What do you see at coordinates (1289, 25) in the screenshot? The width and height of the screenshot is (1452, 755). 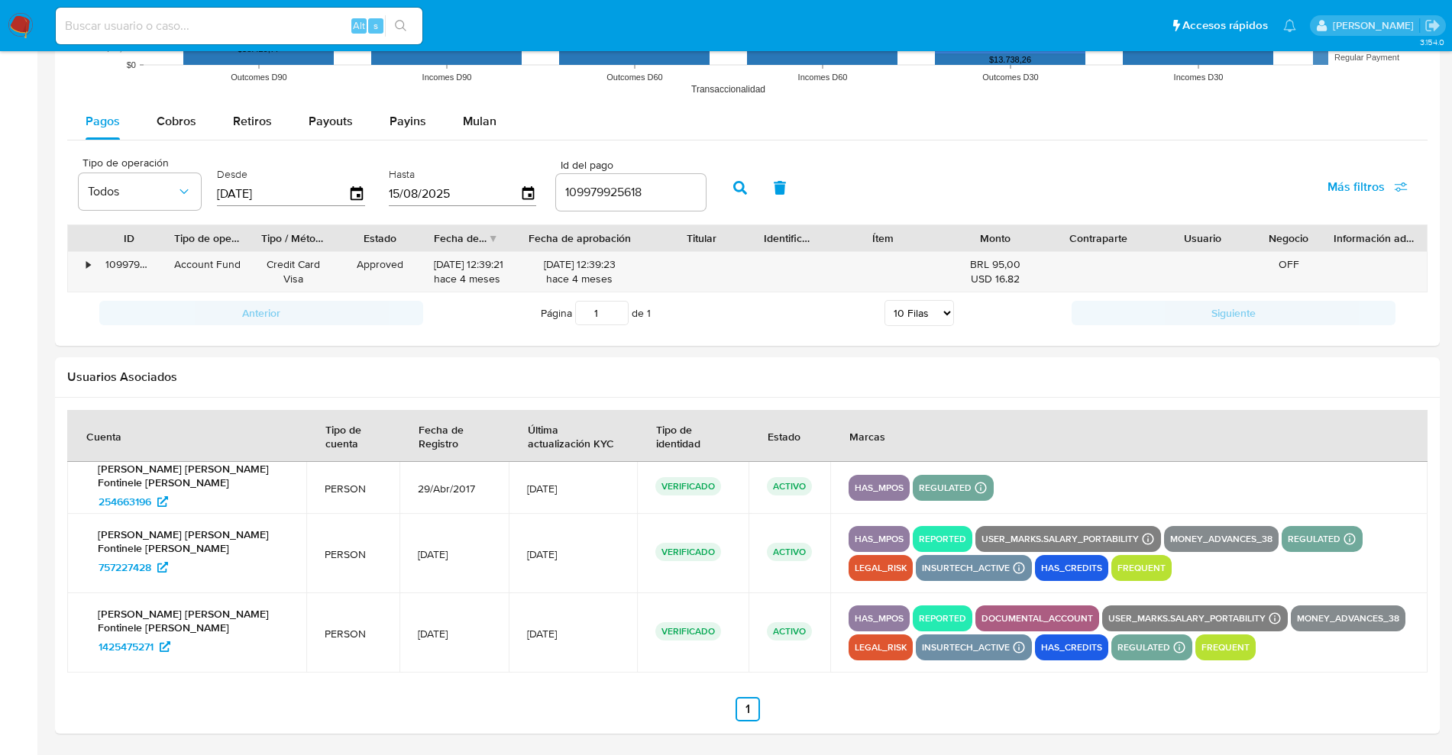 I see `a: Notificaciones` at bounding box center [1289, 25].